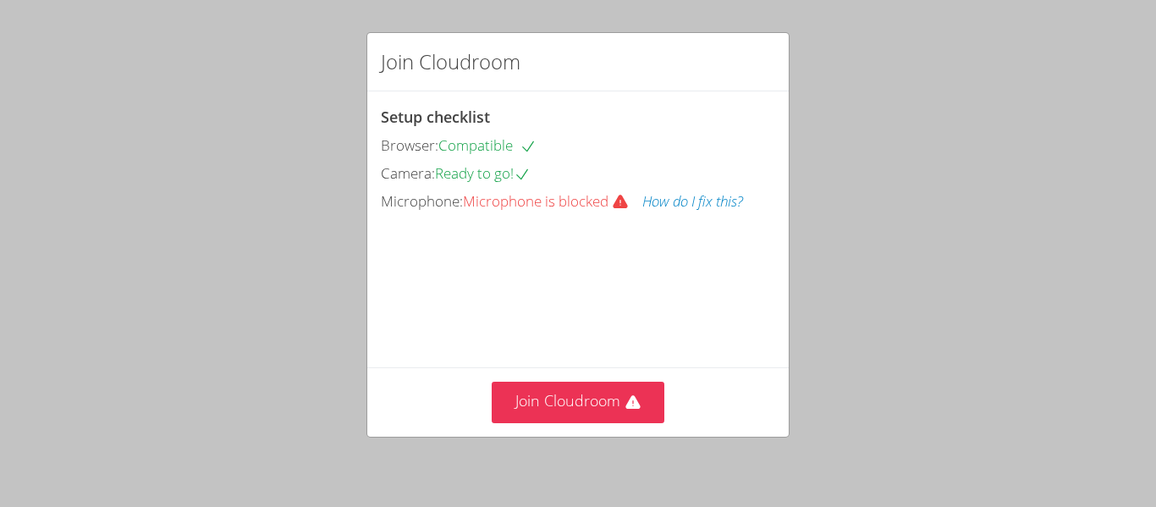 This screenshot has height=507, width=1156. What do you see at coordinates (482, 173) in the screenshot?
I see `span: Ready to go!` at bounding box center [482, 173].